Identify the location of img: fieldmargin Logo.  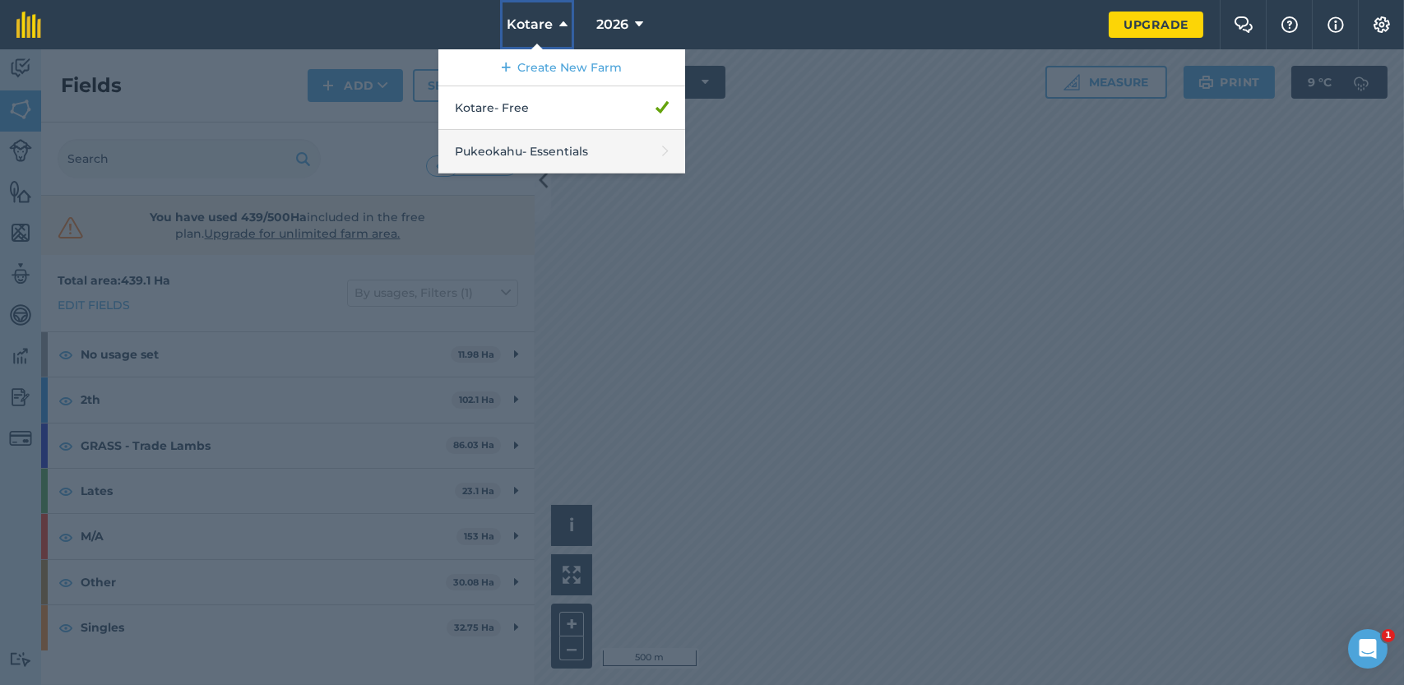
(29, 25).